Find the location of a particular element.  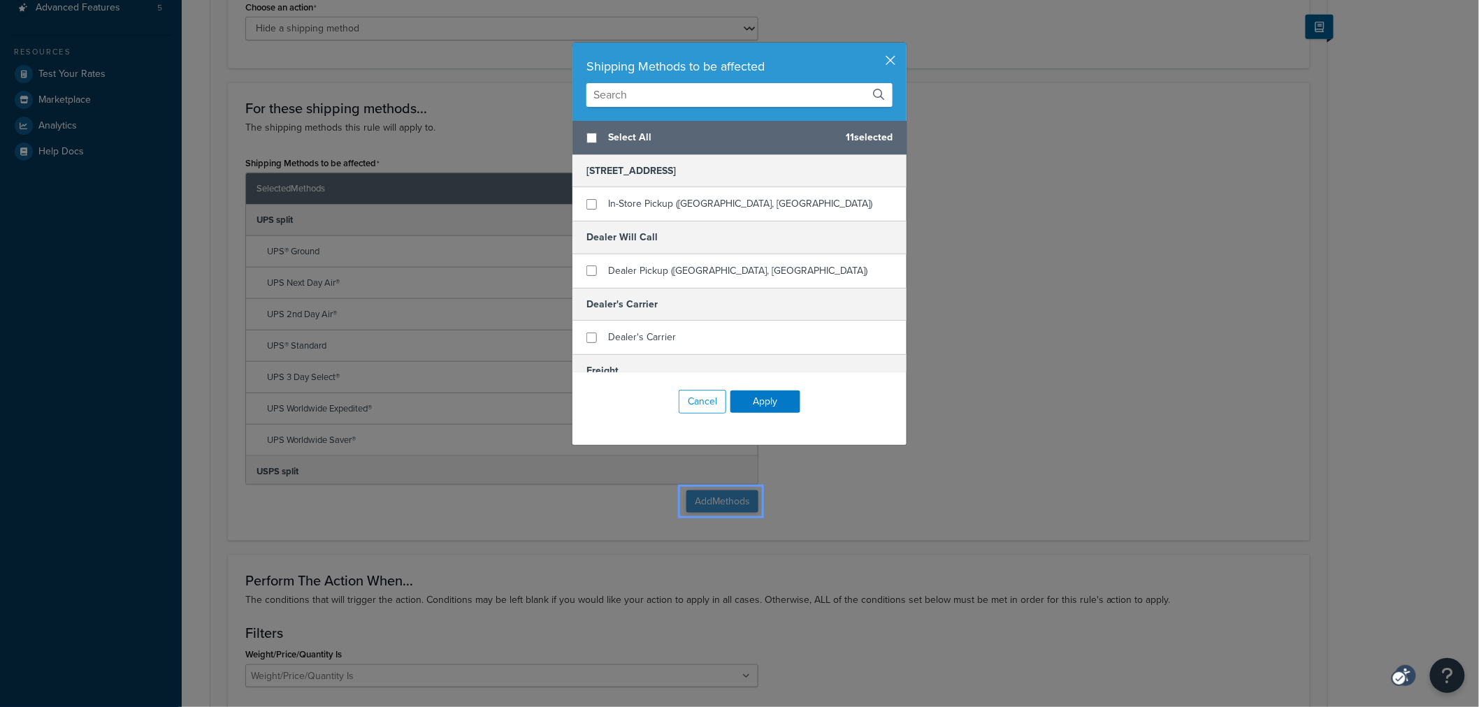

input: Select All is located at coordinates (591, 138).